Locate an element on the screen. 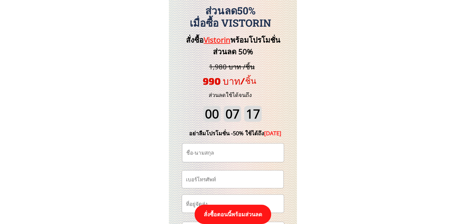 The width and height of the screenshot is (466, 224). input: ชื่อ-นามสกุล is located at coordinates (233, 153).